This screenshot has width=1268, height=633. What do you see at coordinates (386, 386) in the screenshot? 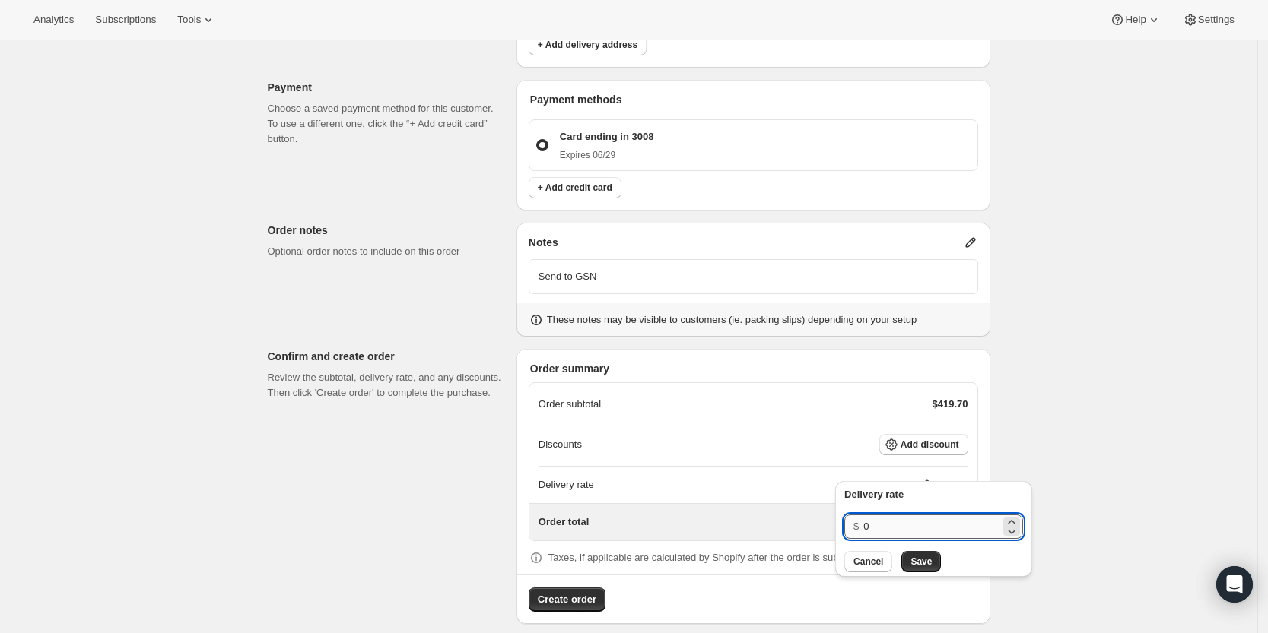
I see `p: Review the subtotal, delivery rate, and any discounts. Then click 'Create order' to complete the ...` at bounding box center [386, 386].